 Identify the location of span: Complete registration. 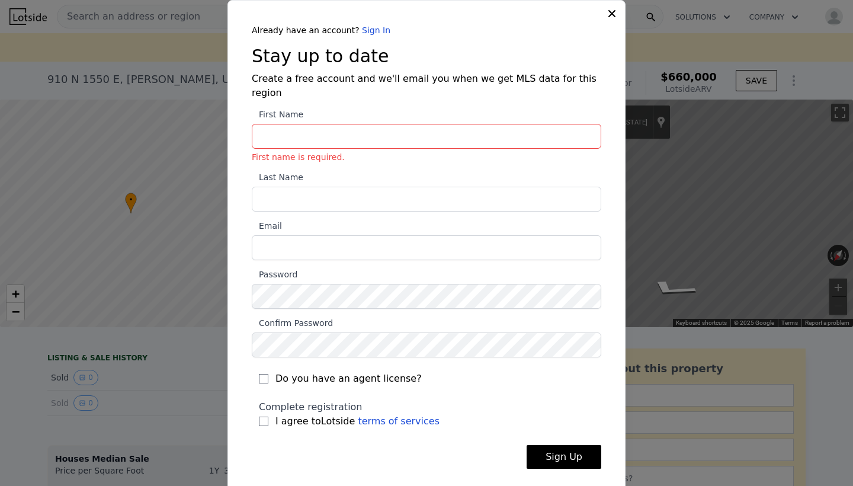
(310, 406).